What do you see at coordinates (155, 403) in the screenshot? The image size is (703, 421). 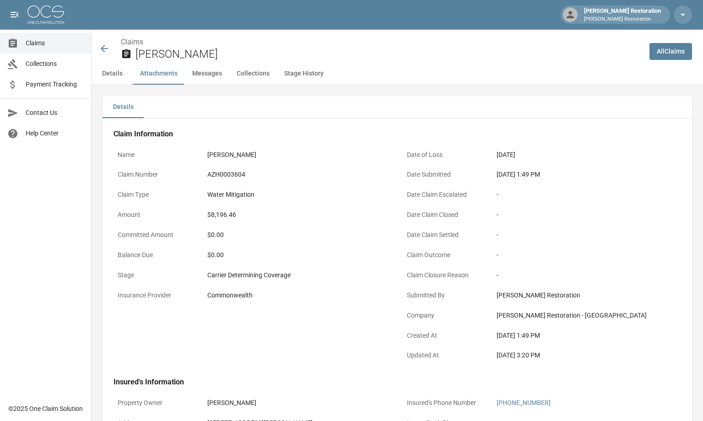 I see `p: Property Owner` at bounding box center [155, 403].